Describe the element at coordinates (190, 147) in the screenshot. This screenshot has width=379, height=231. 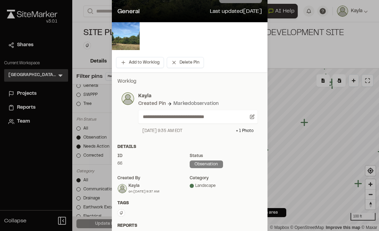
I see `div: Details` at that location.